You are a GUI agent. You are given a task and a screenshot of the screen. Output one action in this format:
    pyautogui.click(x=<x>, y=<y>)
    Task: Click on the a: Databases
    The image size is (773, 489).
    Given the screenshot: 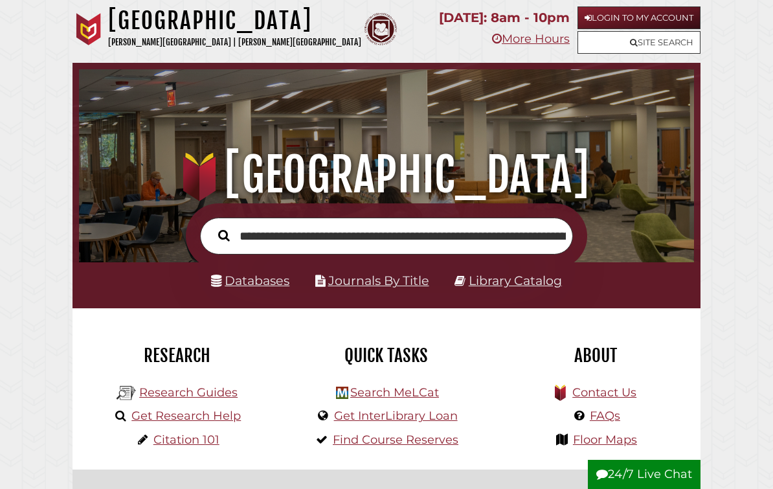 What is the action you would take?
    pyautogui.click(x=250, y=280)
    